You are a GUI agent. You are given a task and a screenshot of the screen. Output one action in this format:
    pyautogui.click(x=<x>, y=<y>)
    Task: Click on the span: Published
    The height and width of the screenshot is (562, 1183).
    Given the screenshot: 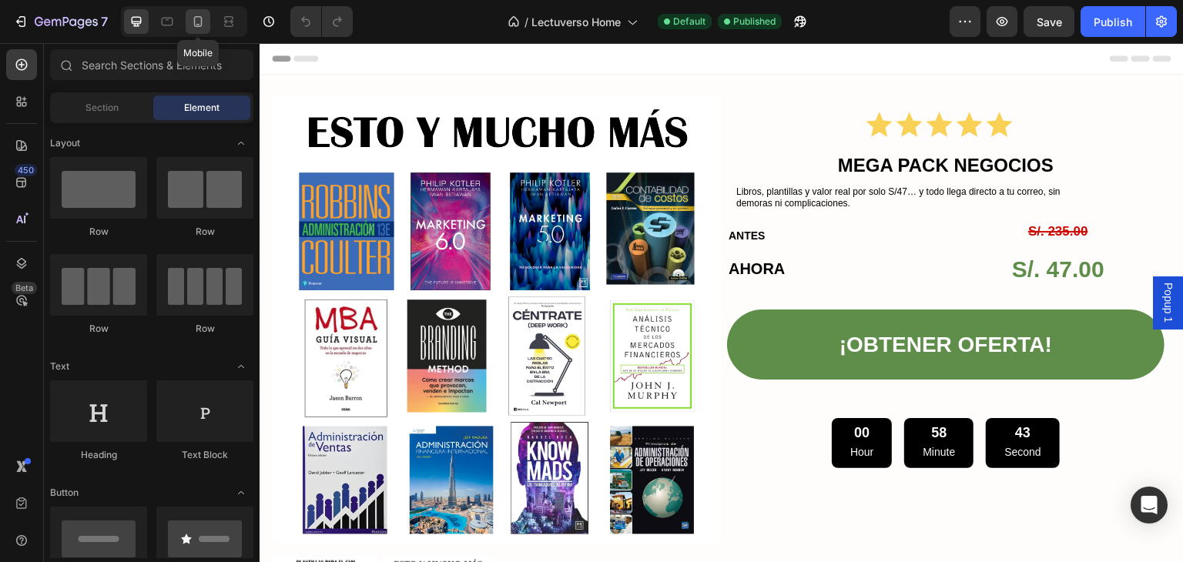 What is the action you would take?
    pyautogui.click(x=754, y=22)
    